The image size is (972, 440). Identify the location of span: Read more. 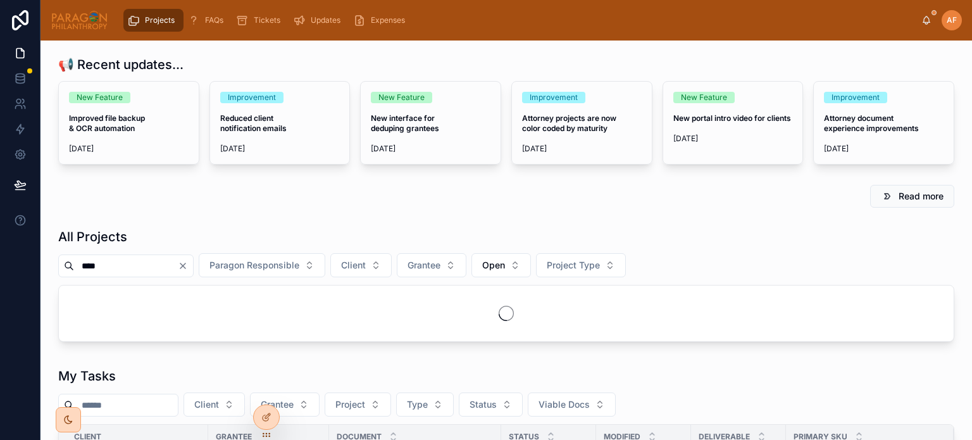
(921, 196).